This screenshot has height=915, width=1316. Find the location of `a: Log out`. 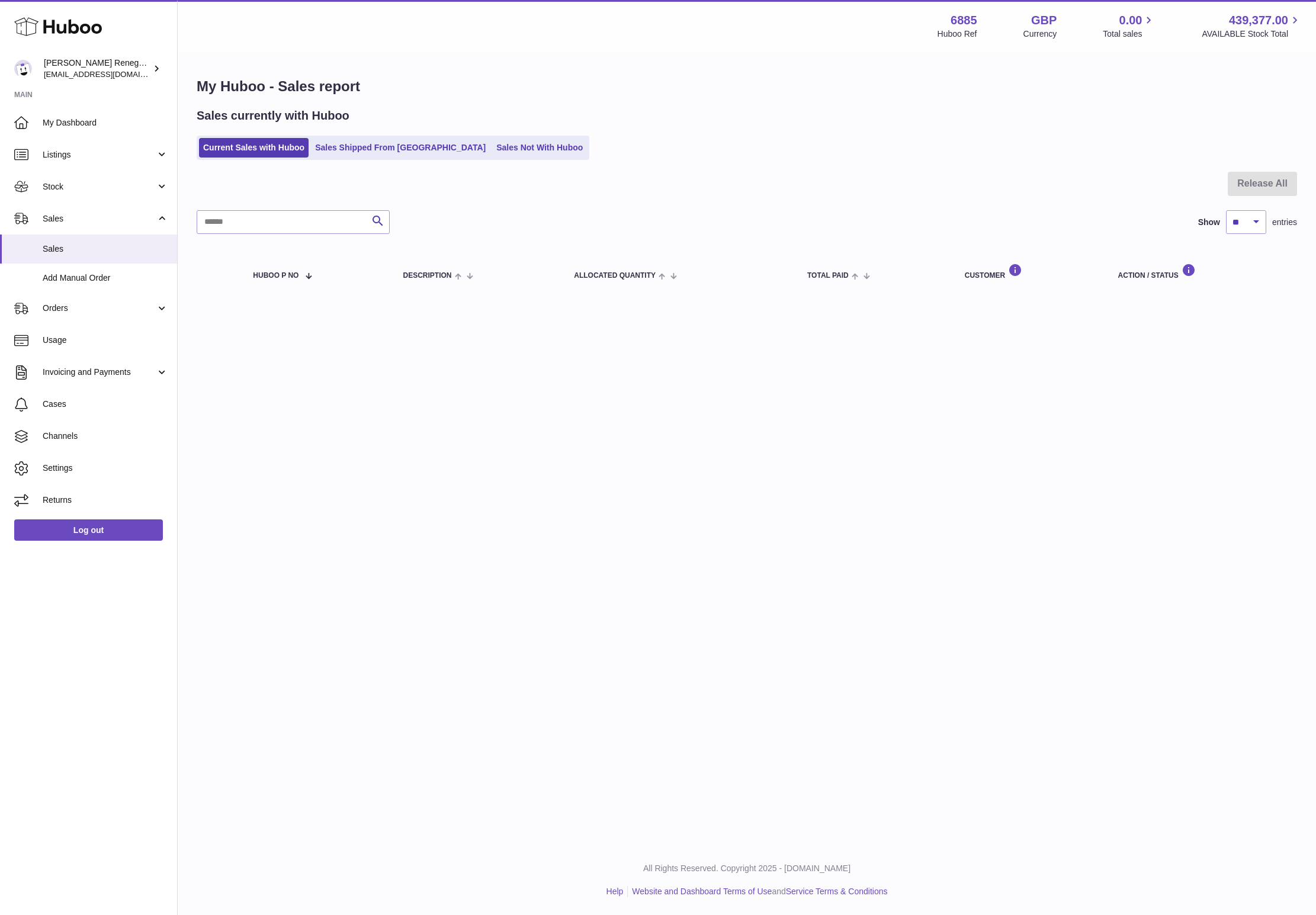

a: Log out is located at coordinates (89, 530).